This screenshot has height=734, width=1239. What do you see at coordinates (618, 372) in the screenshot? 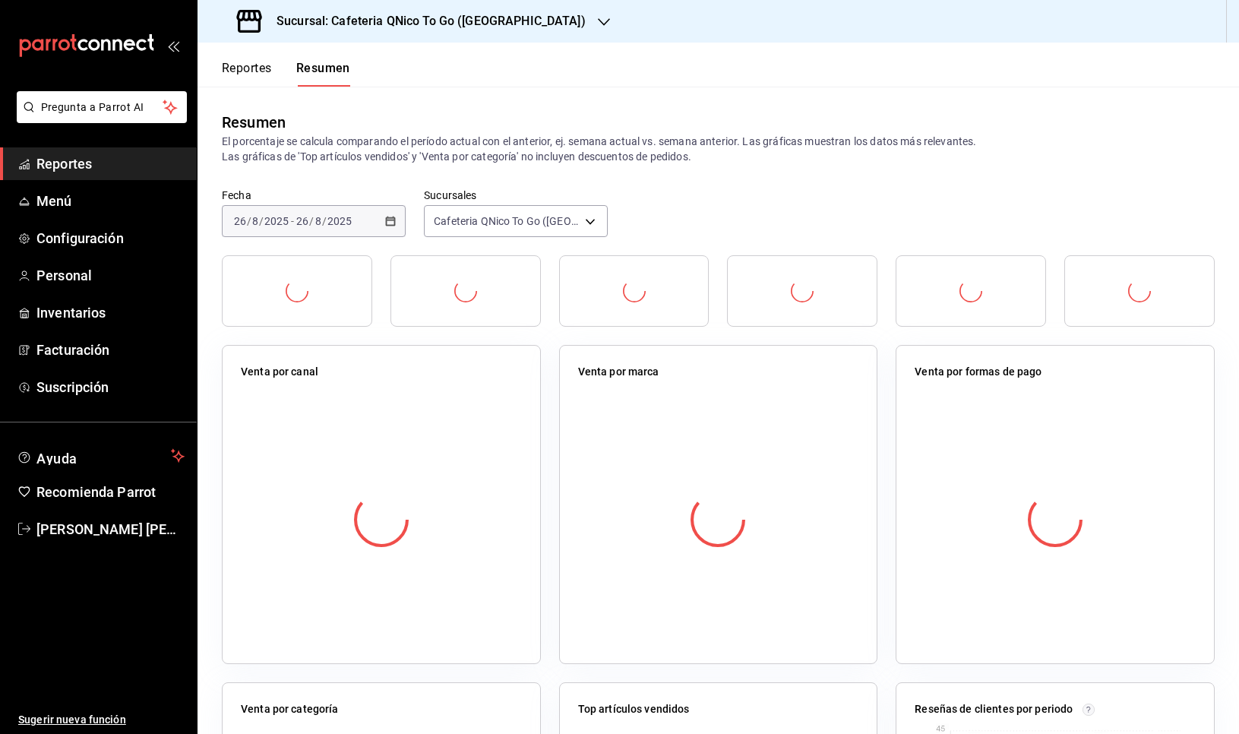
I see `p: Venta por marca` at bounding box center [618, 372].